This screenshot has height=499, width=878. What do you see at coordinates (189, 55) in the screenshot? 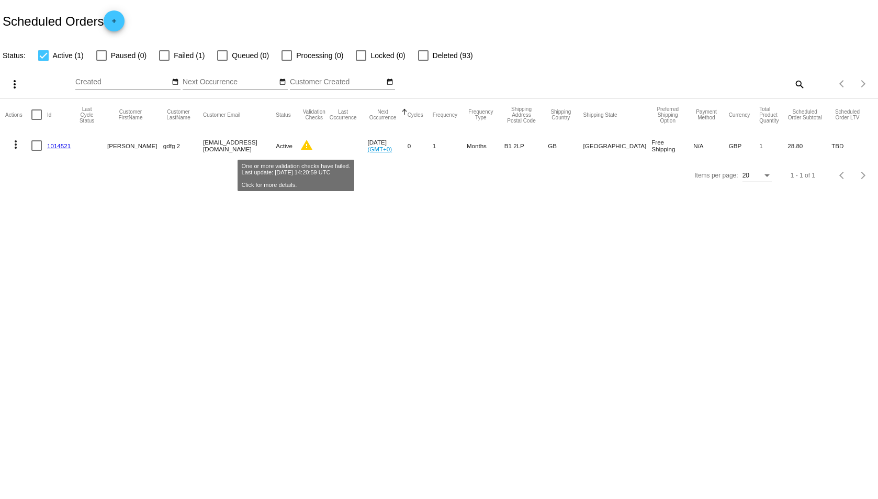
I see `span: Failed (1)` at bounding box center [189, 55].